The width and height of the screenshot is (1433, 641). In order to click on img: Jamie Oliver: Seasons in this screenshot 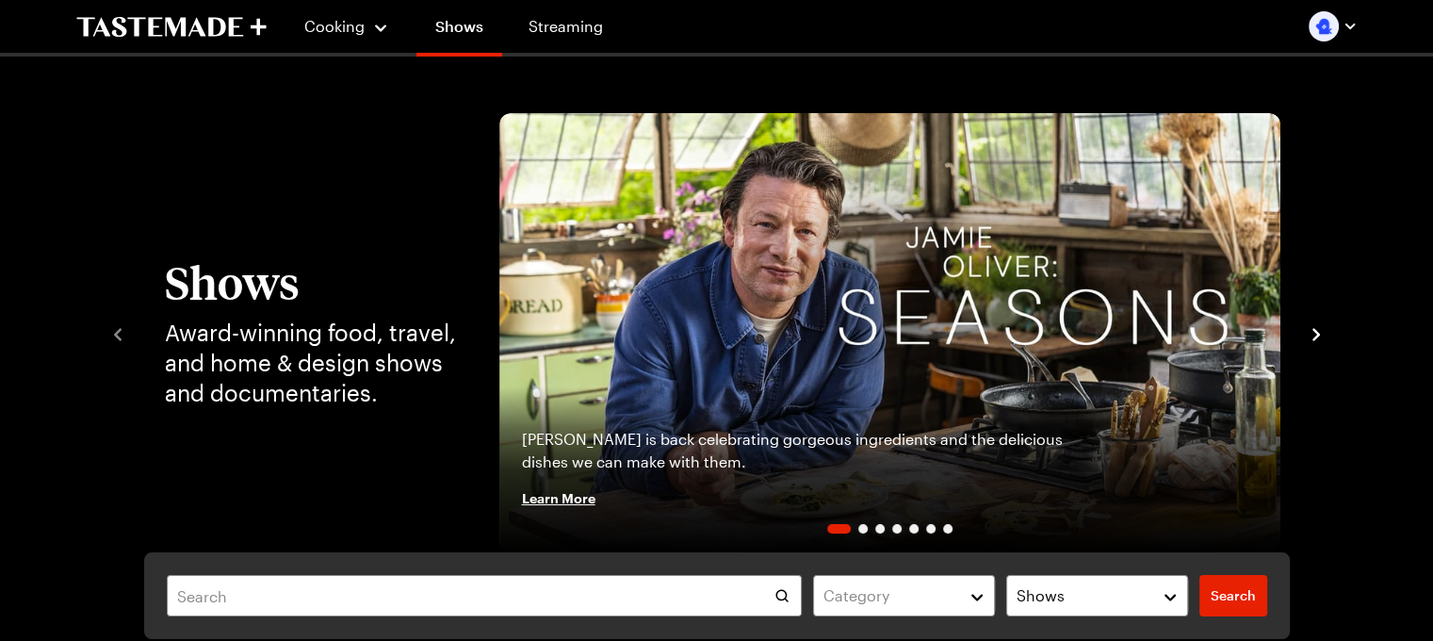, I will do `click(890, 333)`.